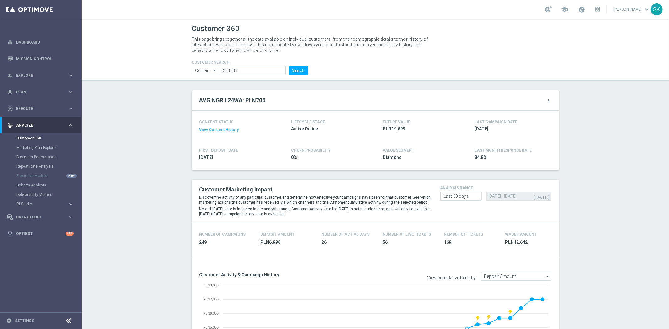 The image size is (669, 329). I want to click on div: Plan, so click(37, 92).